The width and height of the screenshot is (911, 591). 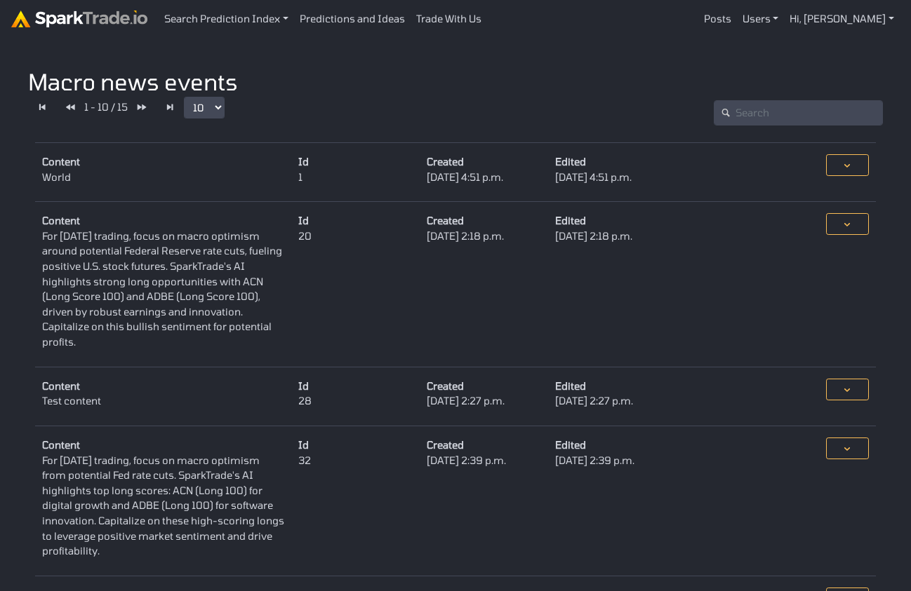 What do you see at coordinates (355, 177) in the screenshot?
I see `dd: 1` at bounding box center [355, 177].